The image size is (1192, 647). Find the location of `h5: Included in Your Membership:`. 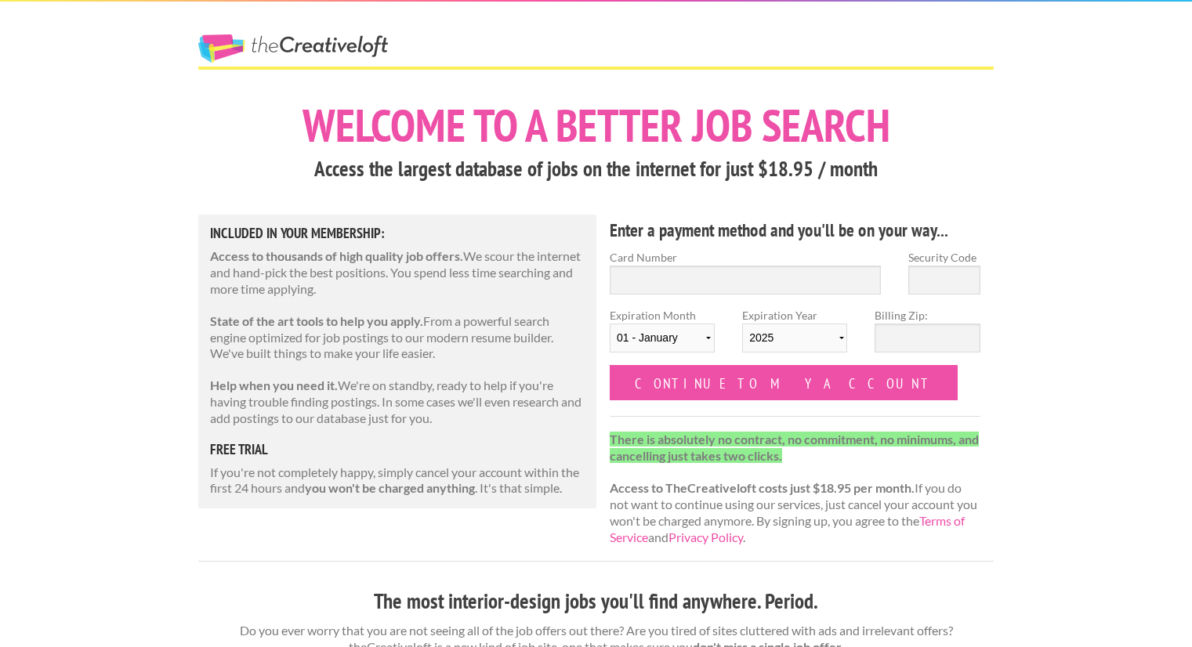

h5: Included in Your Membership: is located at coordinates (397, 234).